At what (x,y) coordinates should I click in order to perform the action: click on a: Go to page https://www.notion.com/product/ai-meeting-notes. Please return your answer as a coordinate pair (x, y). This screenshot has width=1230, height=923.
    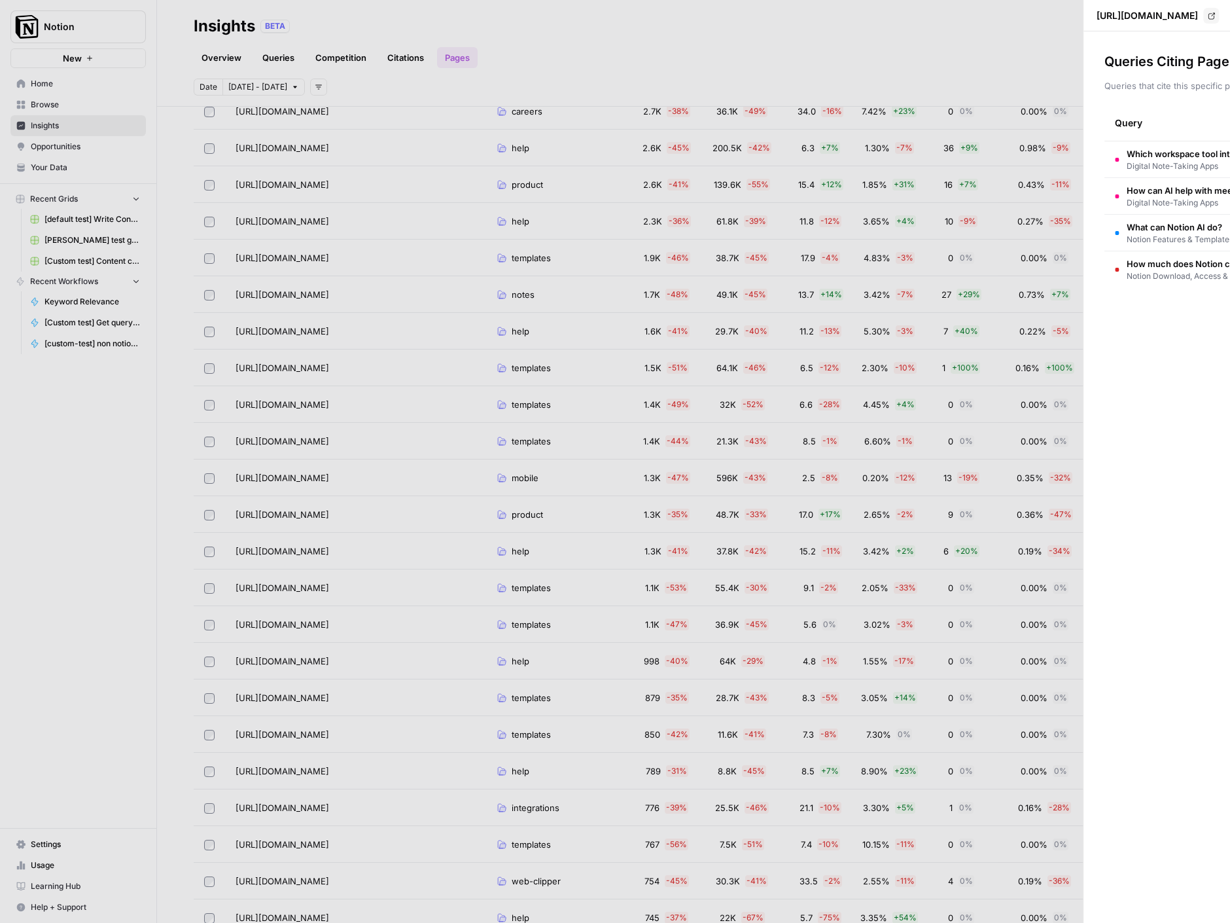
    Looking at the image, I should click on (1211, 16).